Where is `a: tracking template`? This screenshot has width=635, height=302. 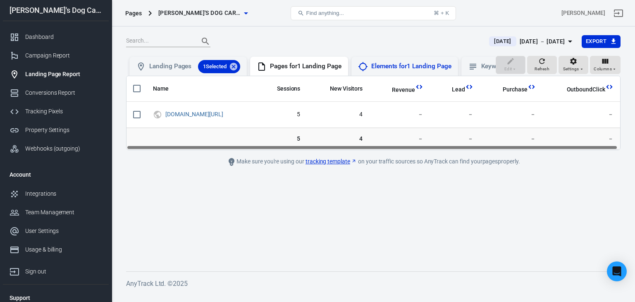 a: tracking template is located at coordinates (331, 161).